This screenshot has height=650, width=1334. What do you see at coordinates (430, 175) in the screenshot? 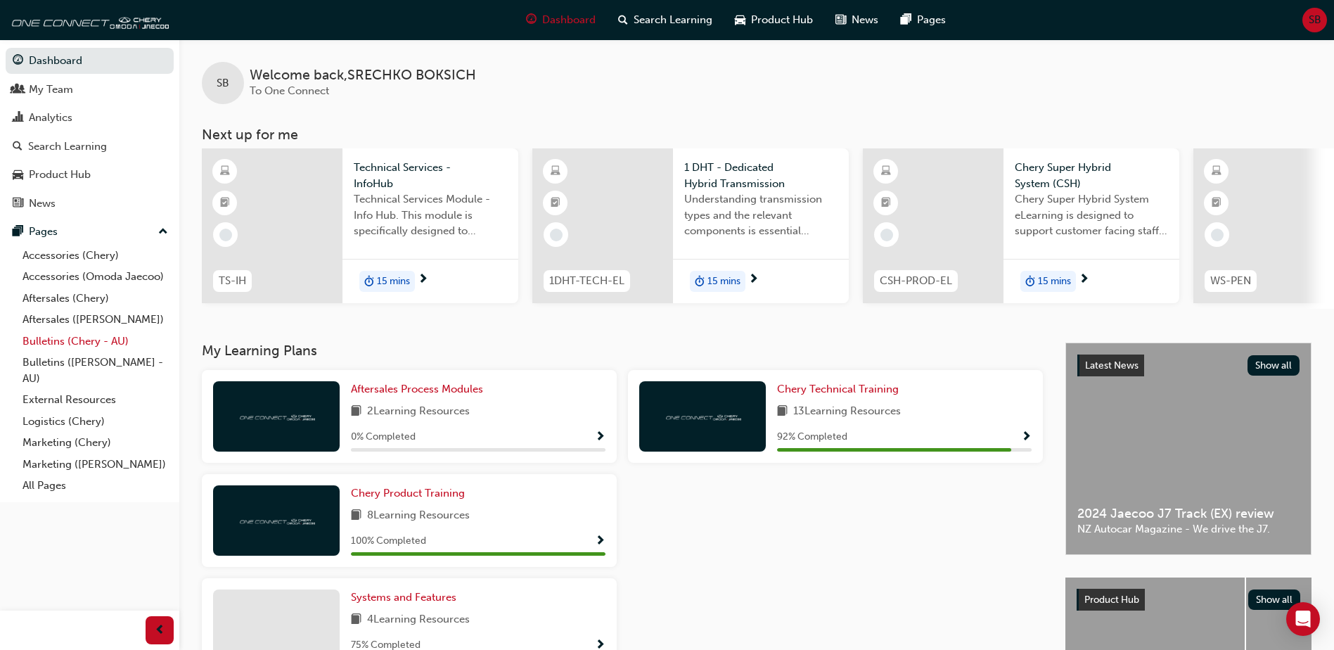
I see `span: Technical Services - InfoHub` at bounding box center [430, 175].